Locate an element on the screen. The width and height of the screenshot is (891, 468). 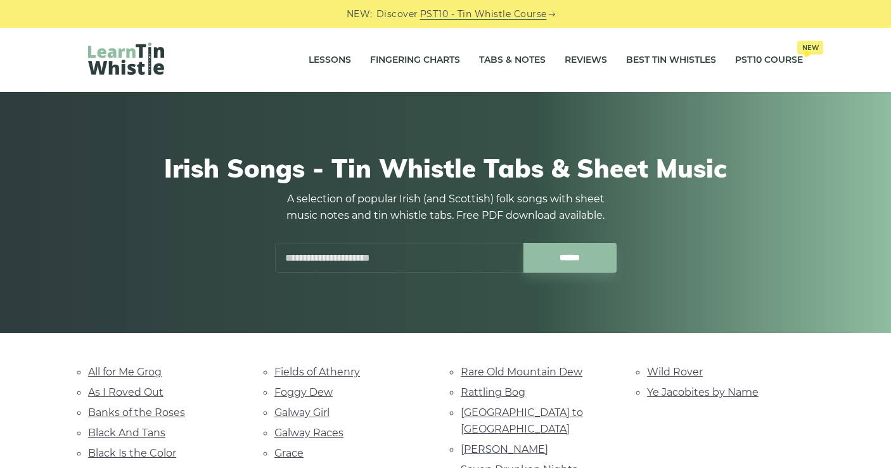
a: Rattling Bog is located at coordinates (493, 392).